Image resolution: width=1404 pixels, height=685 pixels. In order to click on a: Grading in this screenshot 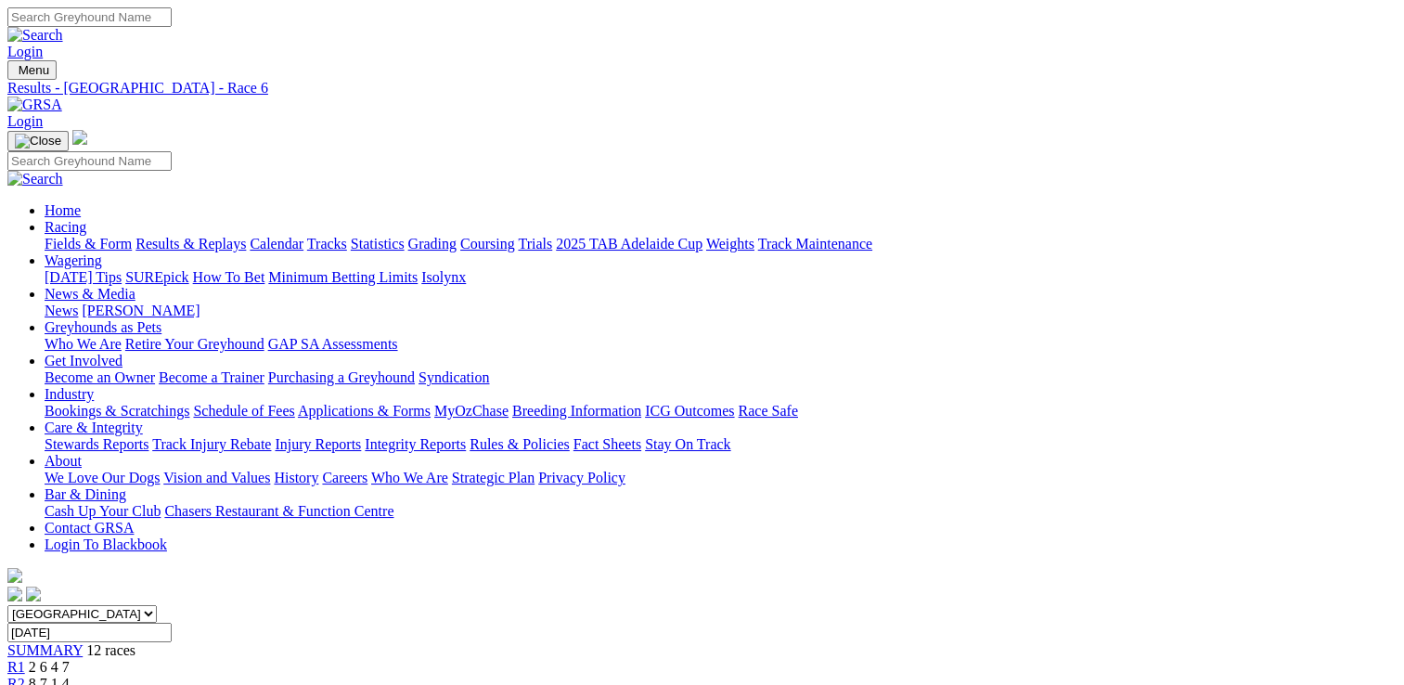, I will do `click(432, 243)`.